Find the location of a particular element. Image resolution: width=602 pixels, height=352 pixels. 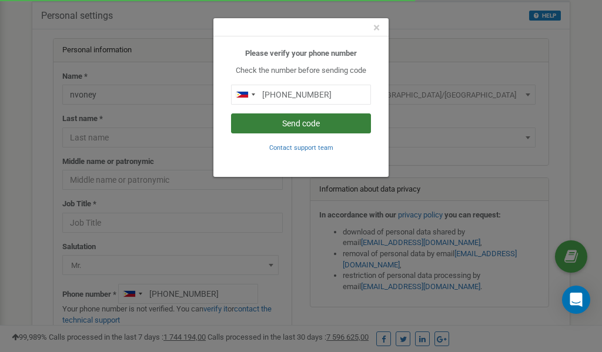

p: Check the number before sending code is located at coordinates (301, 71).